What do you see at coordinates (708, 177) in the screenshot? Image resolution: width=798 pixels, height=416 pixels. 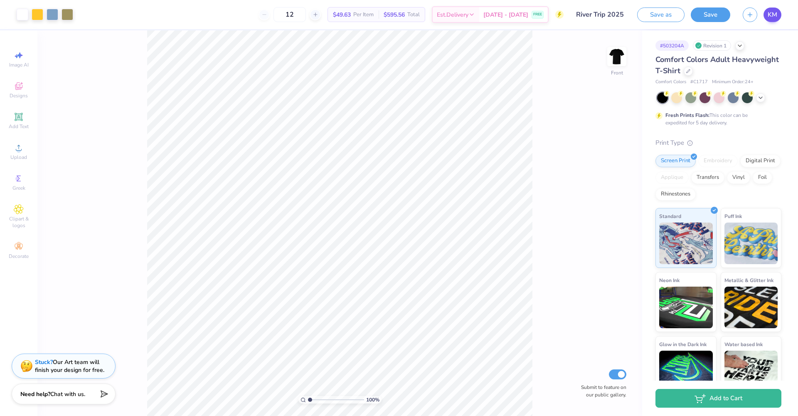 I see `div: Transfers` at bounding box center [708, 177].